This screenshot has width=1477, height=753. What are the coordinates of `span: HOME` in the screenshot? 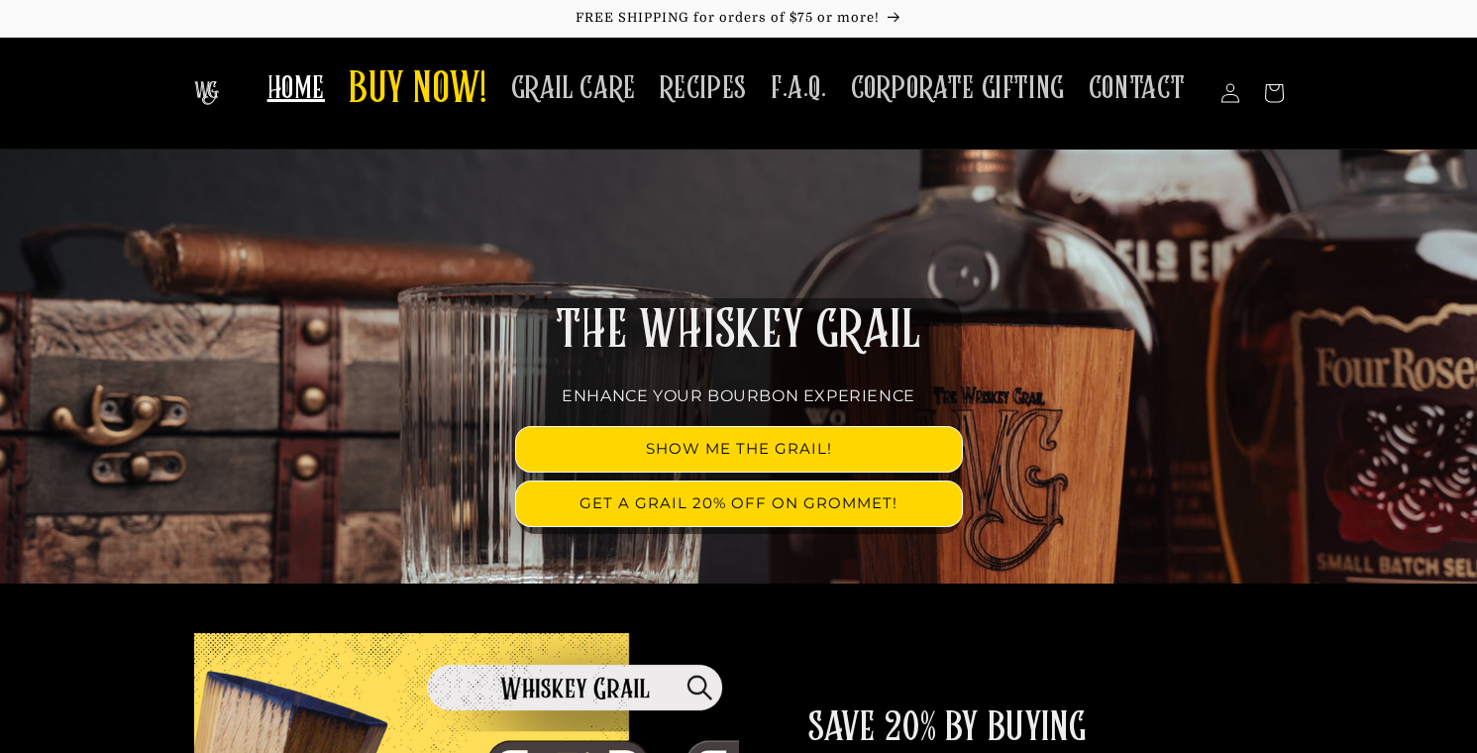 It's located at (296, 88).